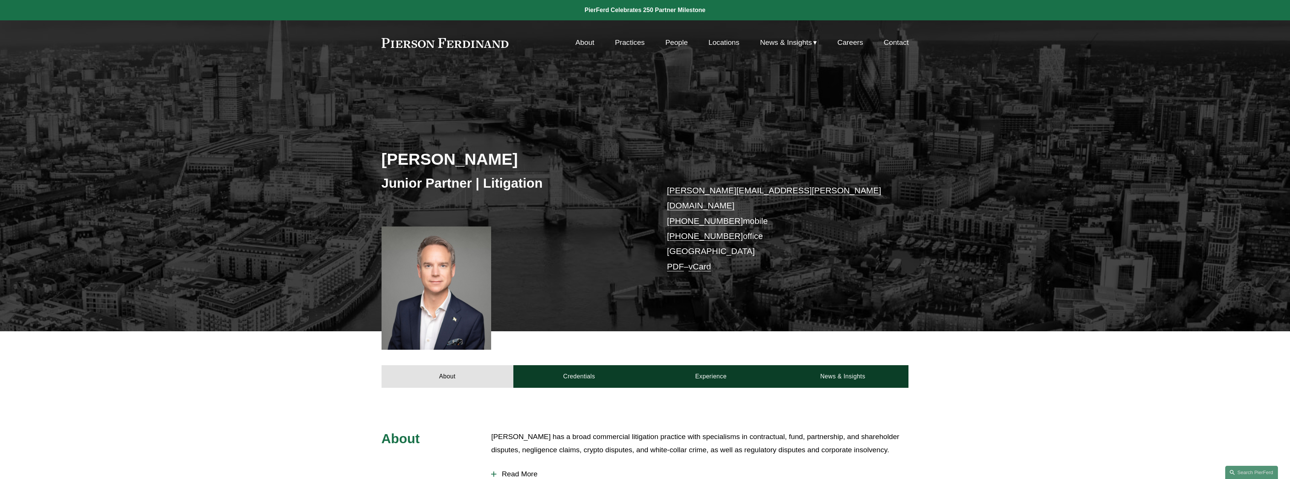 The width and height of the screenshot is (1290, 479). What do you see at coordinates (675, 266) in the screenshot?
I see `a: PDF` at bounding box center [675, 266].